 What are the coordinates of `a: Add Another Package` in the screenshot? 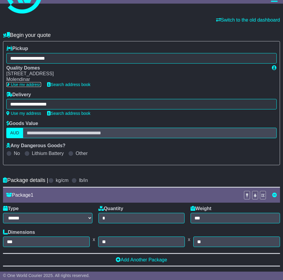 It's located at (141, 260).